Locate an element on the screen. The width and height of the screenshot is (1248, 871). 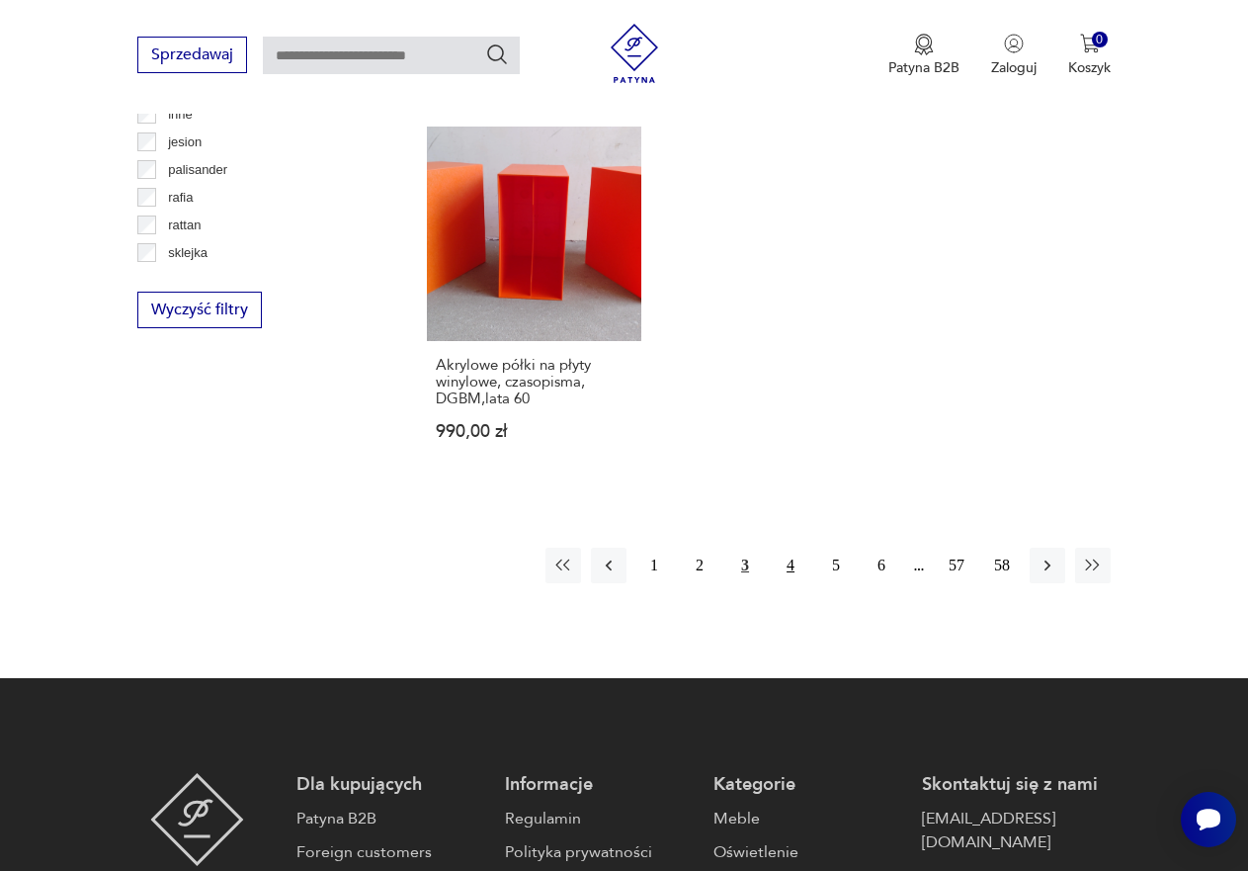
p: Koszyk is located at coordinates (1089, 67).